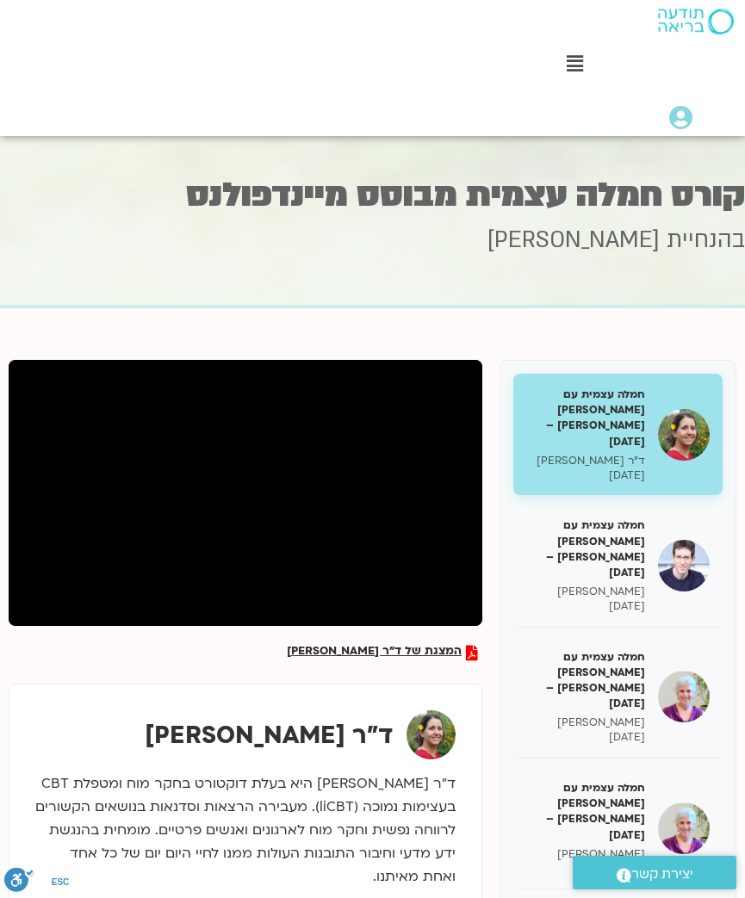 Image resolution: width=745 pixels, height=898 pixels. What do you see at coordinates (684, 828) in the screenshot?
I see `img: חמלה עצמית עם סנדיה בר קמה ומירב שרייבר – 12/05/25` at bounding box center [684, 828].